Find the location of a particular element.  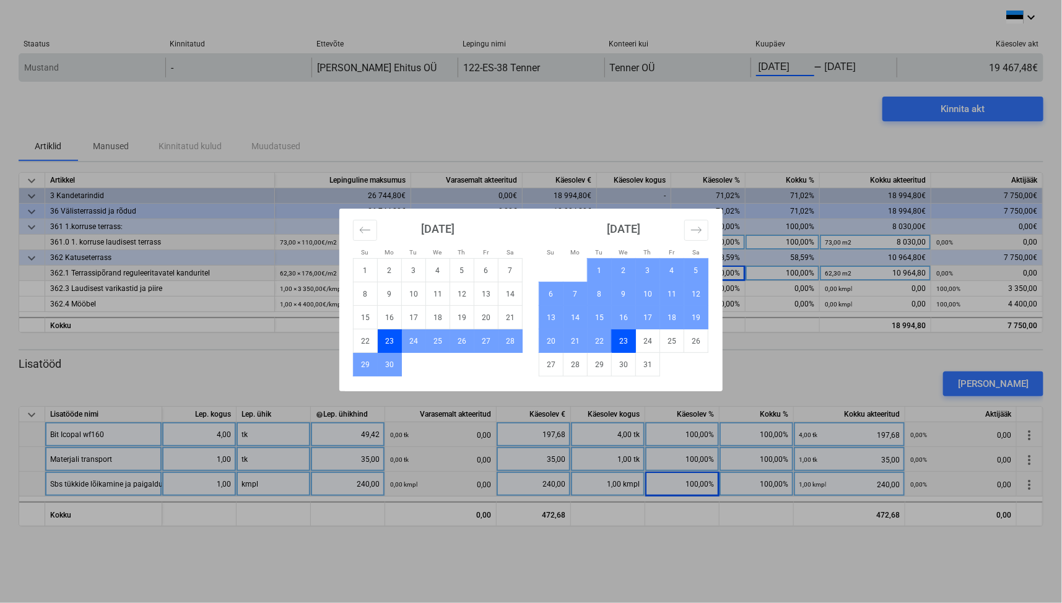

td: Choose Monday, June 2, 2025 as your check-in date. It's available. is located at coordinates (389, 271).